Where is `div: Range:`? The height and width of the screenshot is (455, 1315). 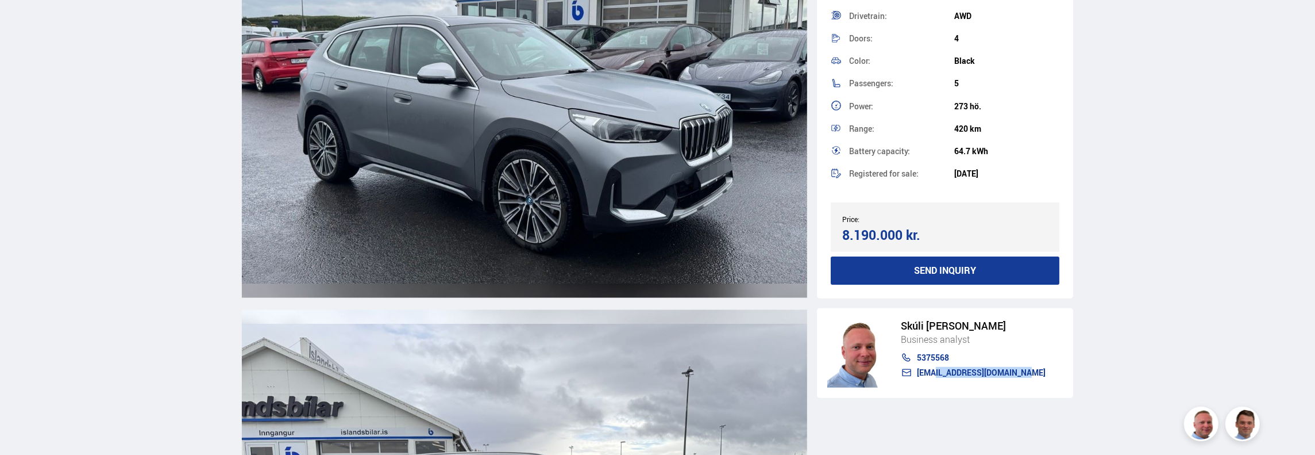 div: Range: is located at coordinates (902, 129).